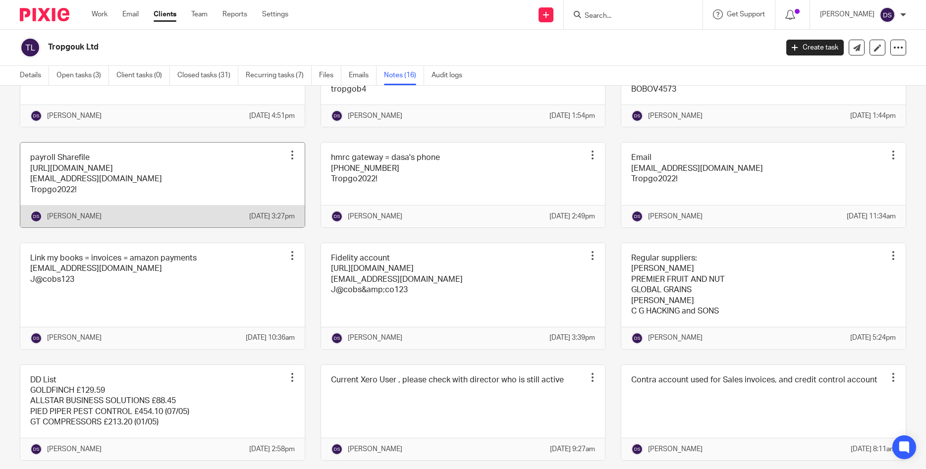 The width and height of the screenshot is (926, 469). What do you see at coordinates (404, 75) in the screenshot?
I see `a: Notes (16)` at bounding box center [404, 75].